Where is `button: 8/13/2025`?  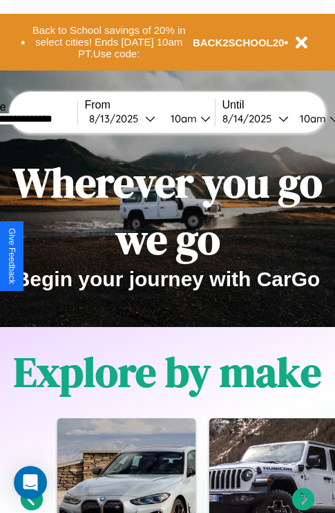
button: 8/13/2025 is located at coordinates (122, 118).